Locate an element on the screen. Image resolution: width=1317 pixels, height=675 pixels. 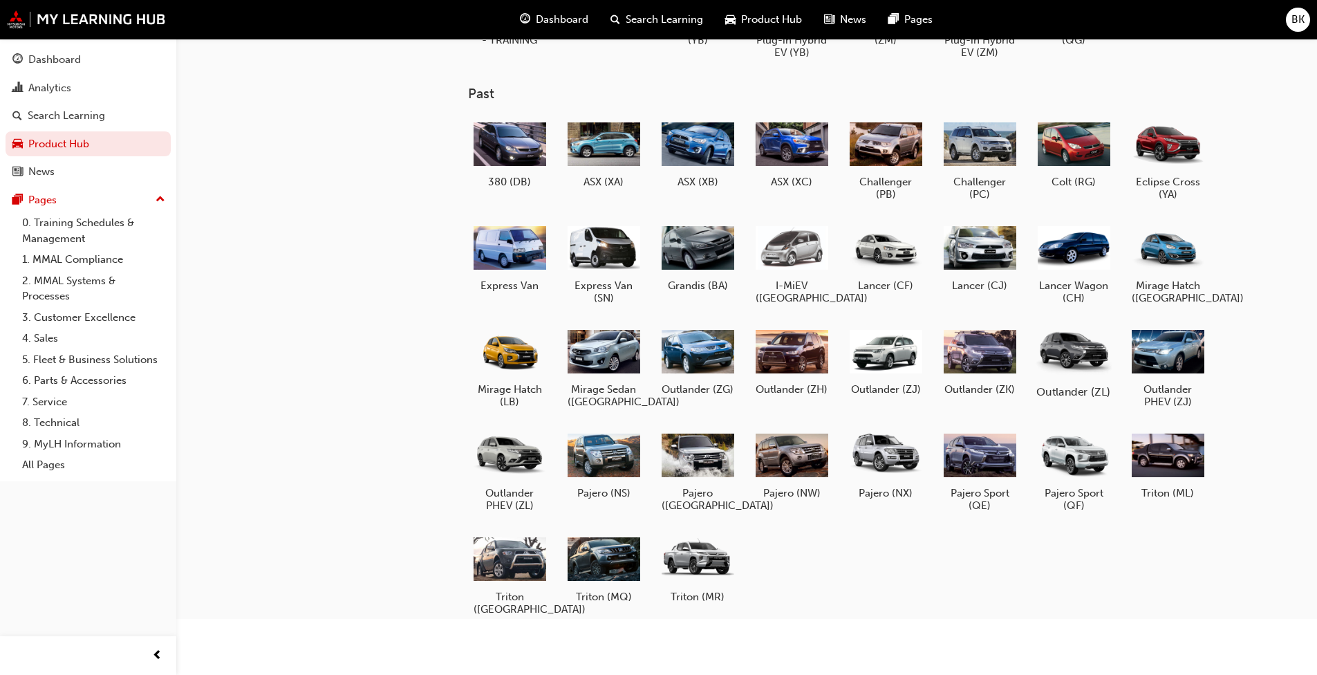
a: Colt (RG) is located at coordinates (1074, 154).